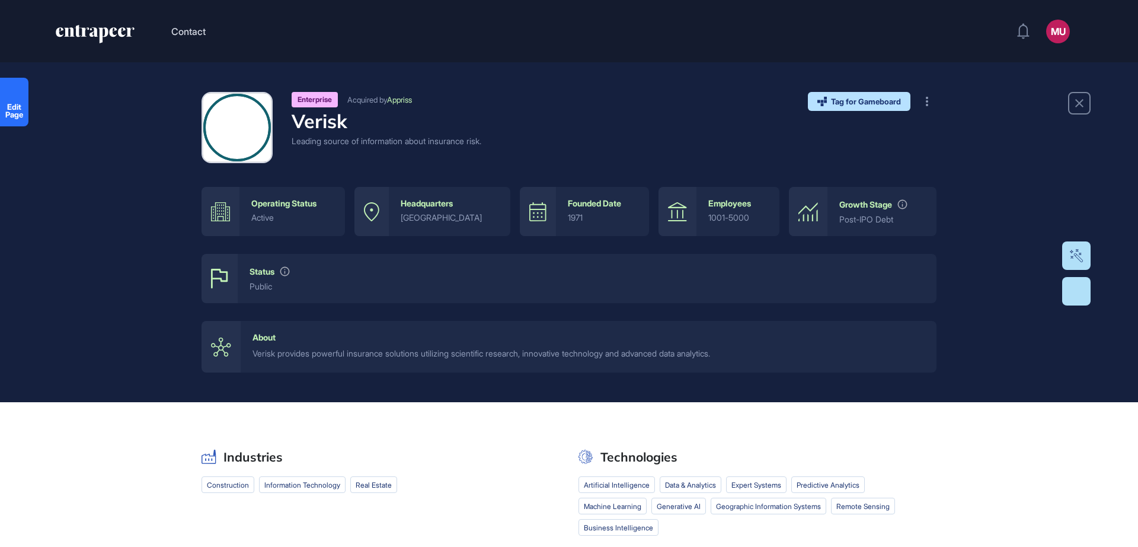 The image size is (1138, 547). Describe the element at coordinates (691, 484) in the screenshot. I see `li: data & analytics` at that location.